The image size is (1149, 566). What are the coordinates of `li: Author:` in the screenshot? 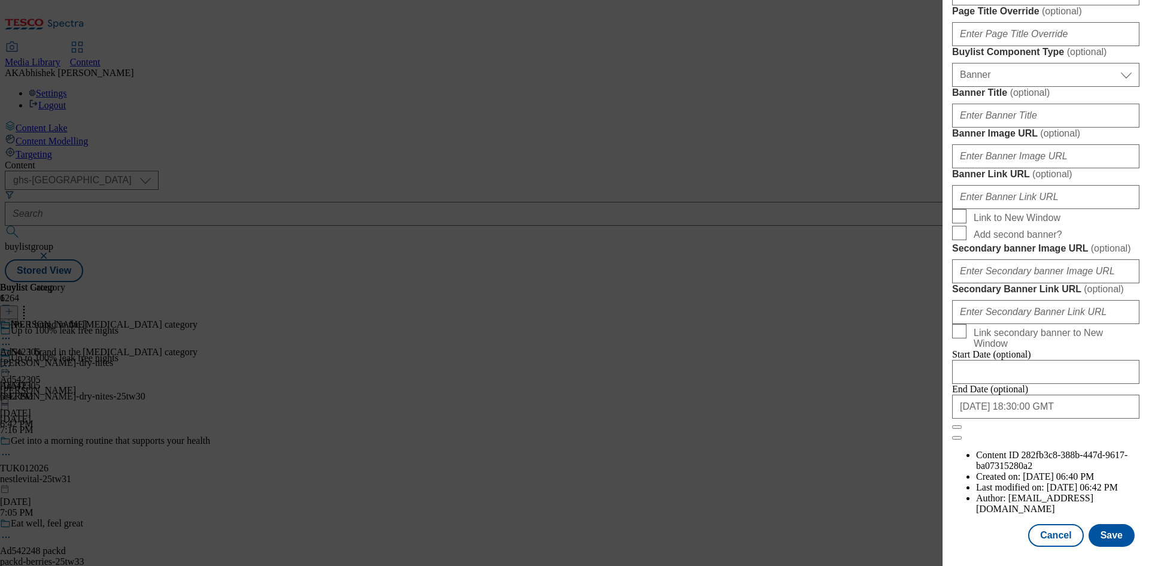 It's located at (1058, 503).